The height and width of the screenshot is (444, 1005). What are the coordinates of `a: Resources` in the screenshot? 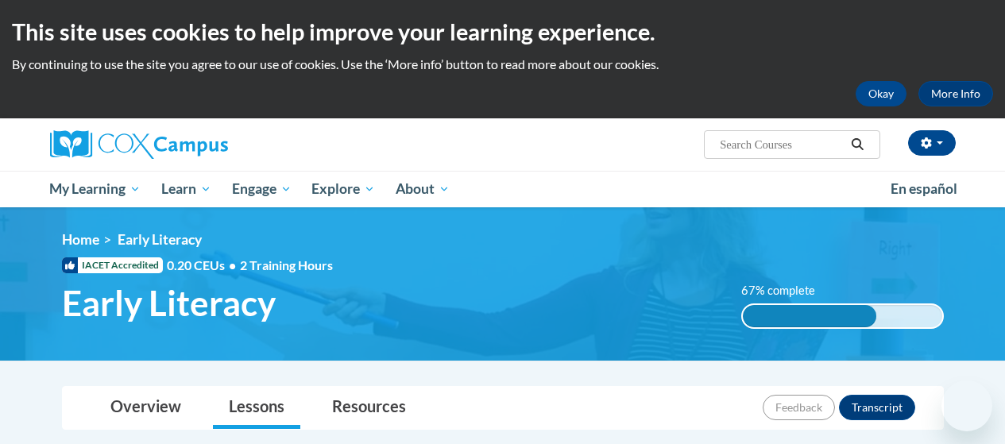 It's located at (369, 407).